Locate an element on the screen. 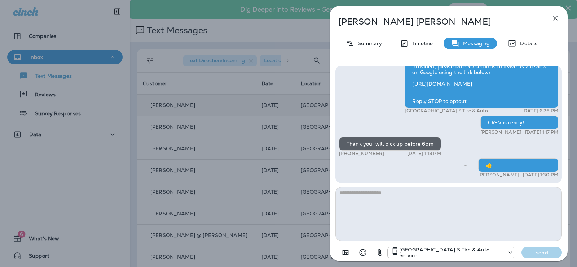 The height and width of the screenshot is (267, 577). p: Messaging is located at coordinates (475, 43).